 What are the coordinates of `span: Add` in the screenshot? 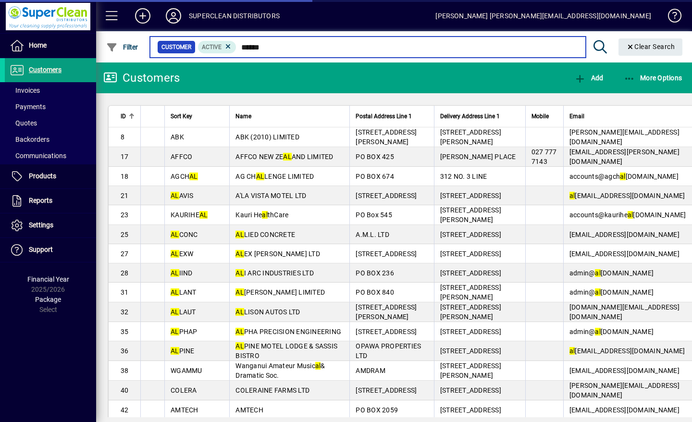 It's located at (589, 78).